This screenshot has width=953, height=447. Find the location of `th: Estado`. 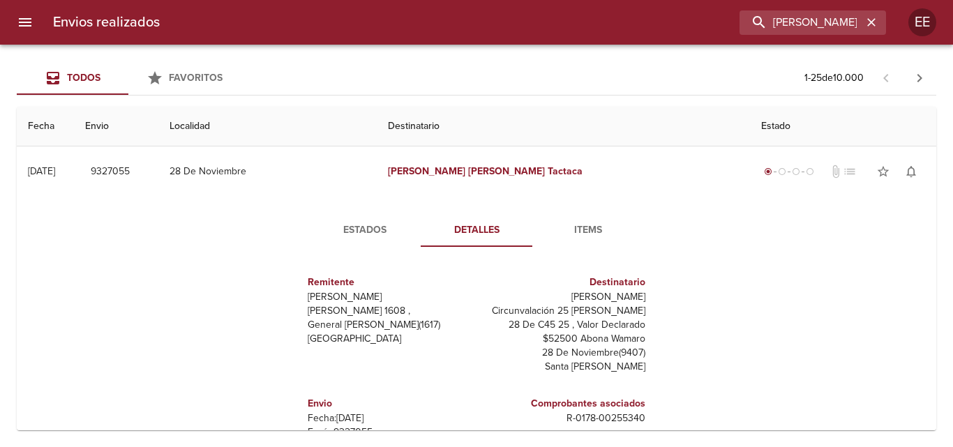

th: Estado is located at coordinates (843, 126).